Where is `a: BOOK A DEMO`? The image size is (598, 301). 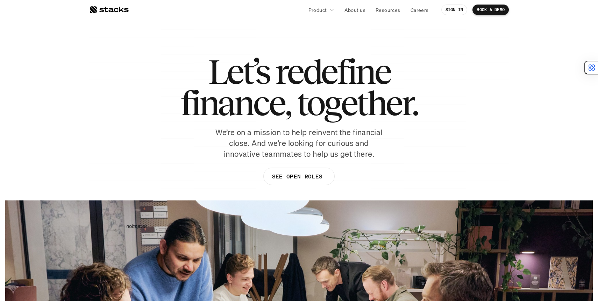 a: BOOK A DEMO is located at coordinates (490, 10).